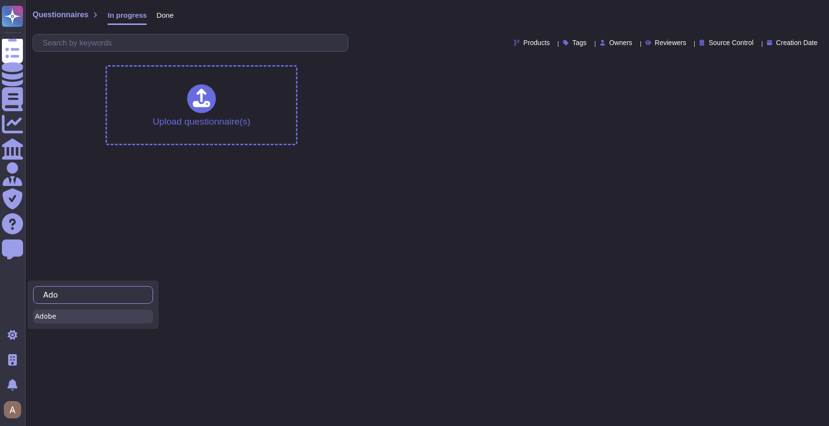 The width and height of the screenshot is (829, 426). What do you see at coordinates (15, 410) in the screenshot?
I see `button: user` at bounding box center [15, 410].